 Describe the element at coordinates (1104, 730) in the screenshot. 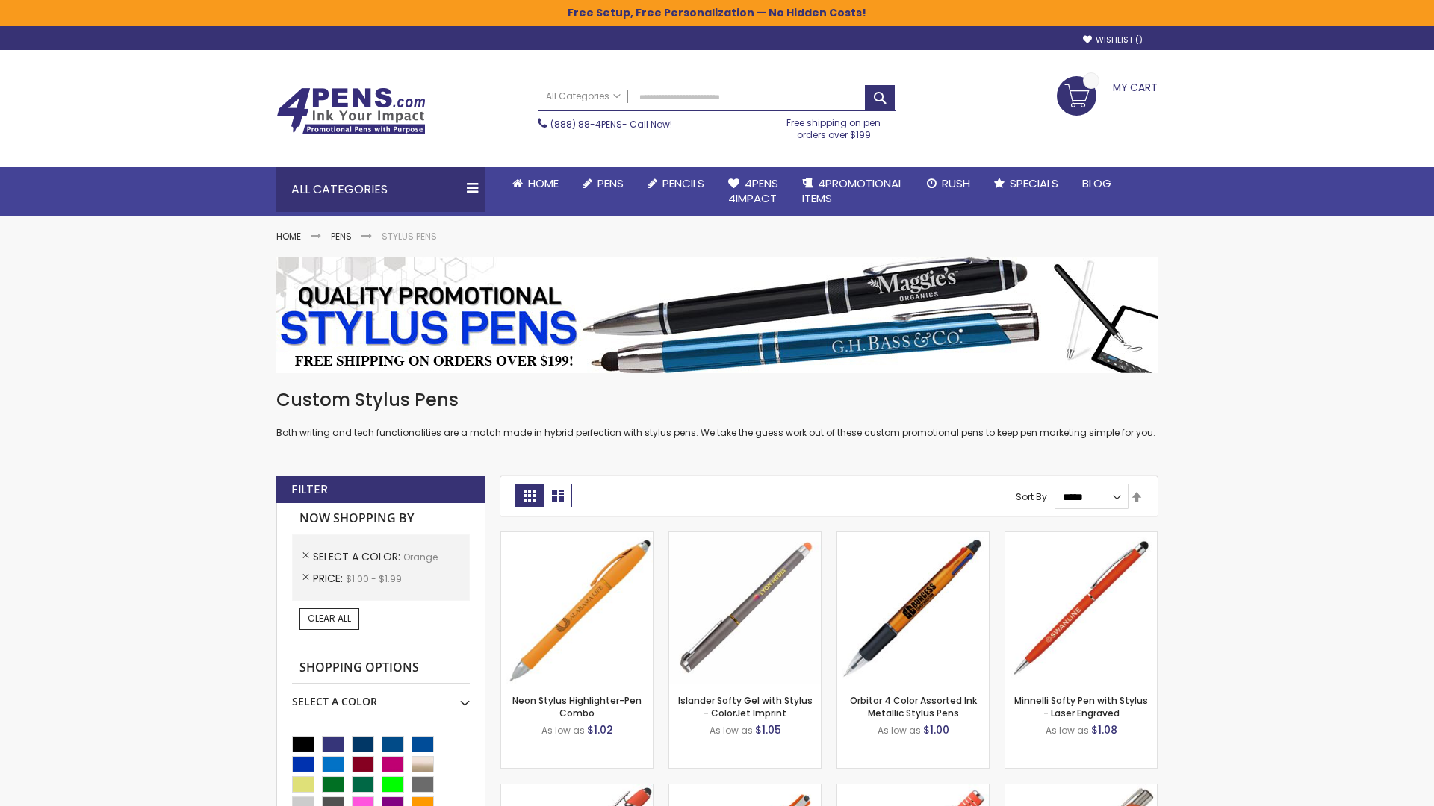

I see `span: $1.08` at that location.